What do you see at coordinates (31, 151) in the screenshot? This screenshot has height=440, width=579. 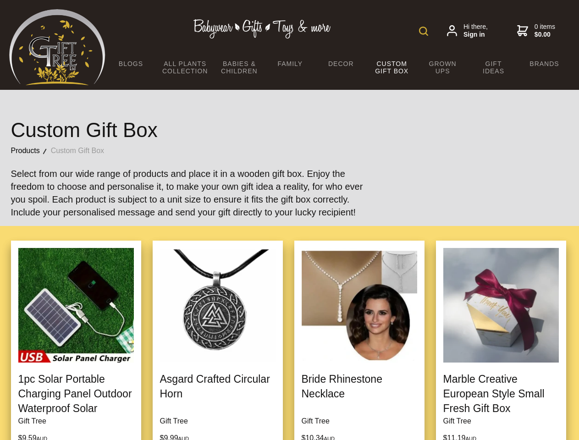 I see `a: Products` at bounding box center [31, 151].